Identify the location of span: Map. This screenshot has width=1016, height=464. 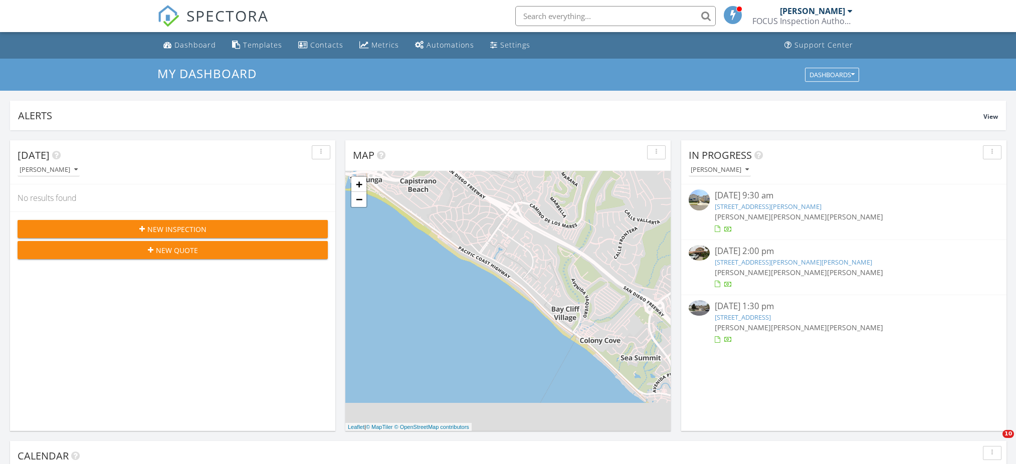
(363, 155).